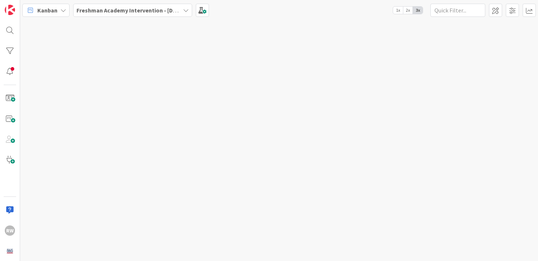 This screenshot has height=261, width=538. Describe the element at coordinates (458, 10) in the screenshot. I see `input: Quick Filter...` at that location.